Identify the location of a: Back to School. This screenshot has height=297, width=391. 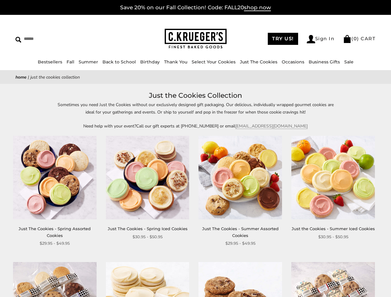
(119, 62).